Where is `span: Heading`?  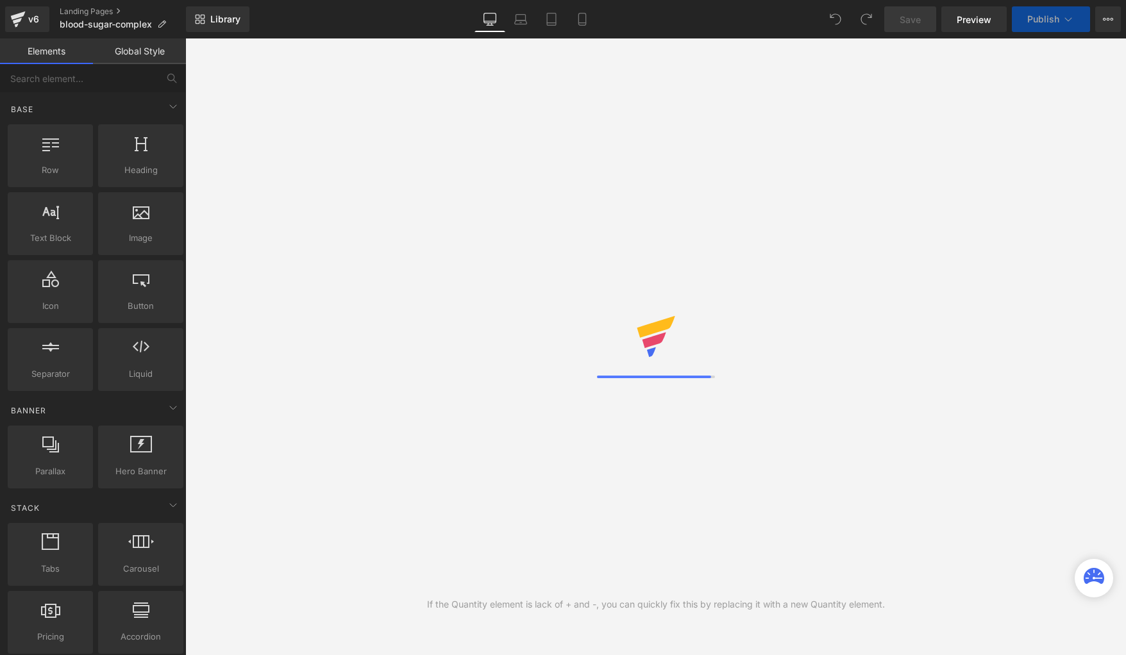 span: Heading is located at coordinates (140, 170).